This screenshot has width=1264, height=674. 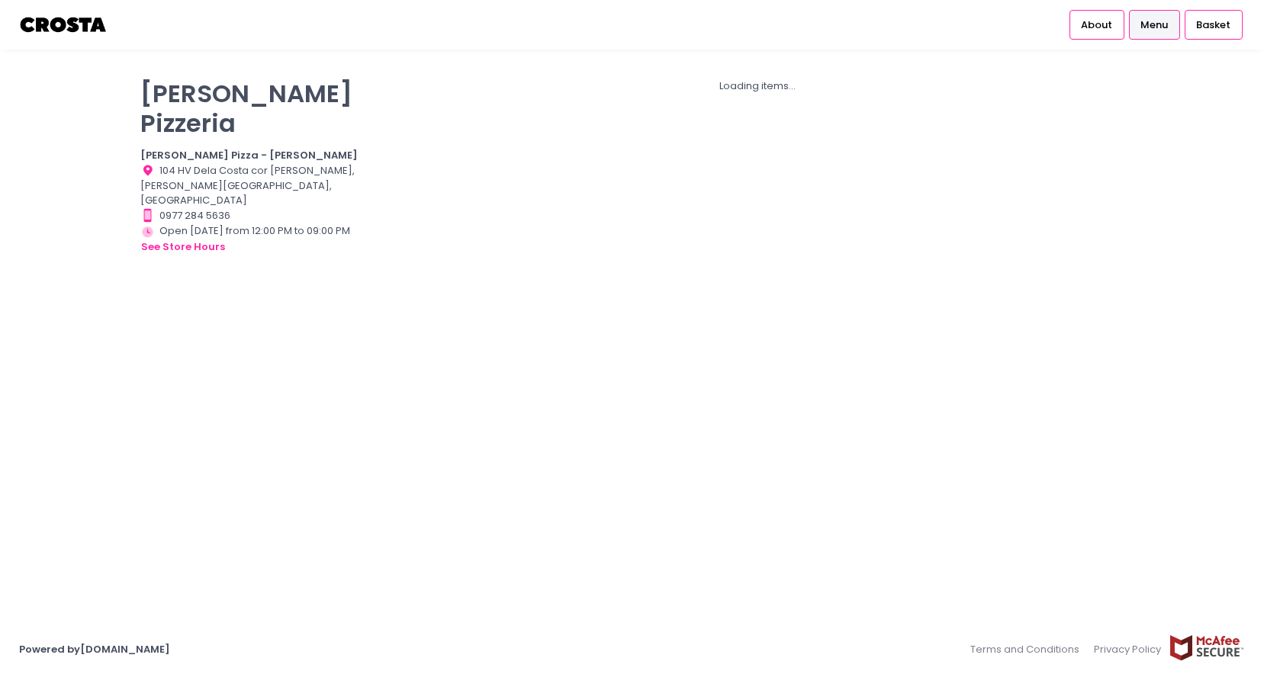 What do you see at coordinates (183, 247) in the screenshot?
I see `button: see store hours` at bounding box center [183, 247].